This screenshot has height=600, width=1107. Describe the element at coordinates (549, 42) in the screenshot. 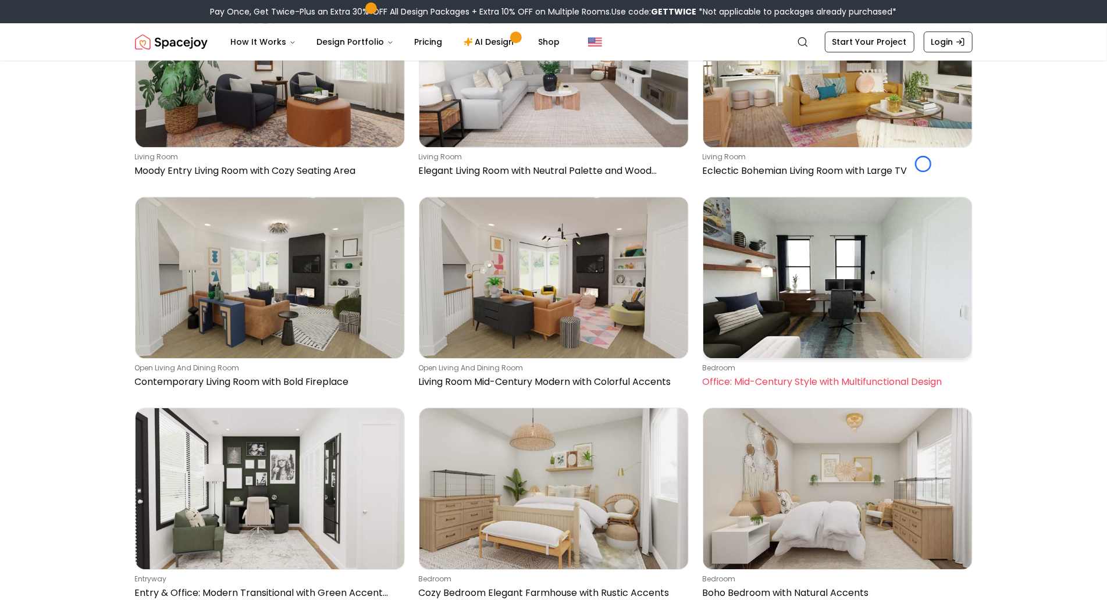

I see `a: Shop` at that location.